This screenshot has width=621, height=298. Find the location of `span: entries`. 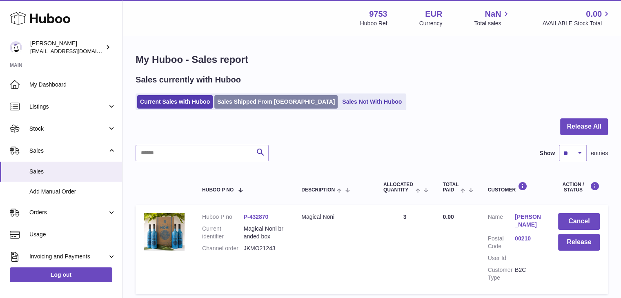

span: entries is located at coordinates (600, 153).